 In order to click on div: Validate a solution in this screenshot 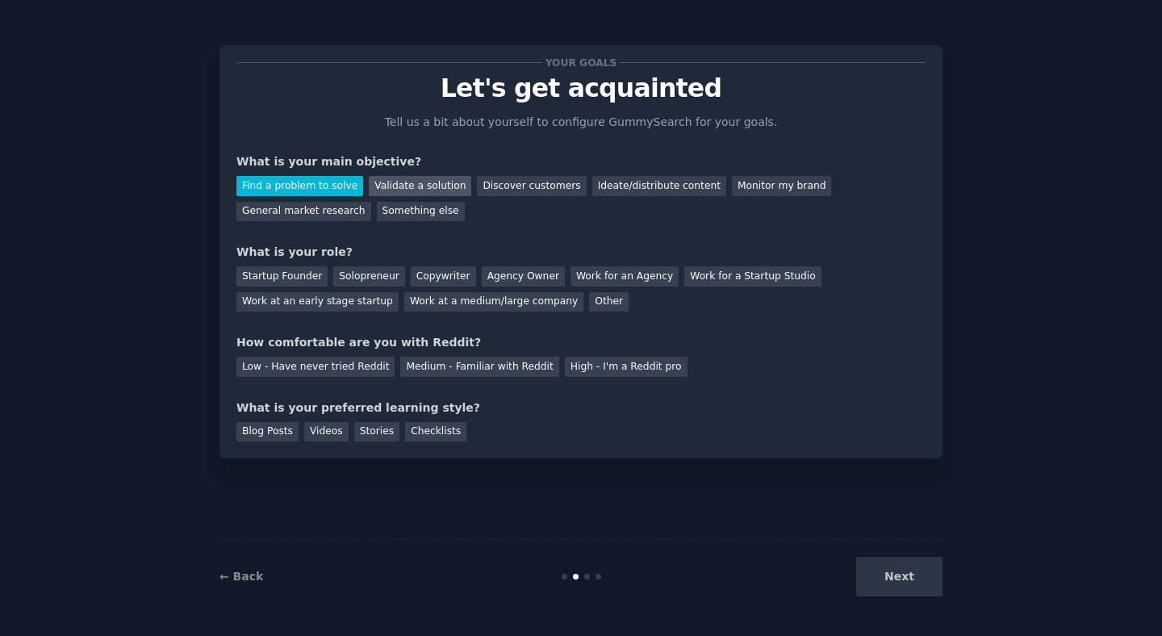, I will do `click(420, 186)`.